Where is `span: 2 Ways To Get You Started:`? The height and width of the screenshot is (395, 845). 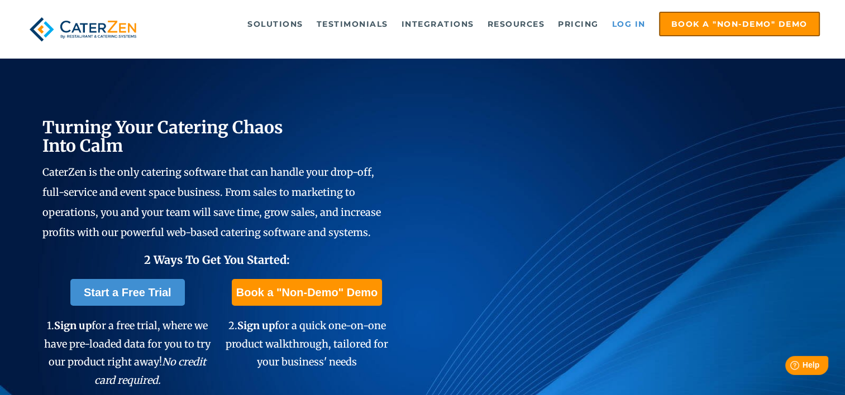 span: 2 Ways To Get You Started: is located at coordinates (217, 260).